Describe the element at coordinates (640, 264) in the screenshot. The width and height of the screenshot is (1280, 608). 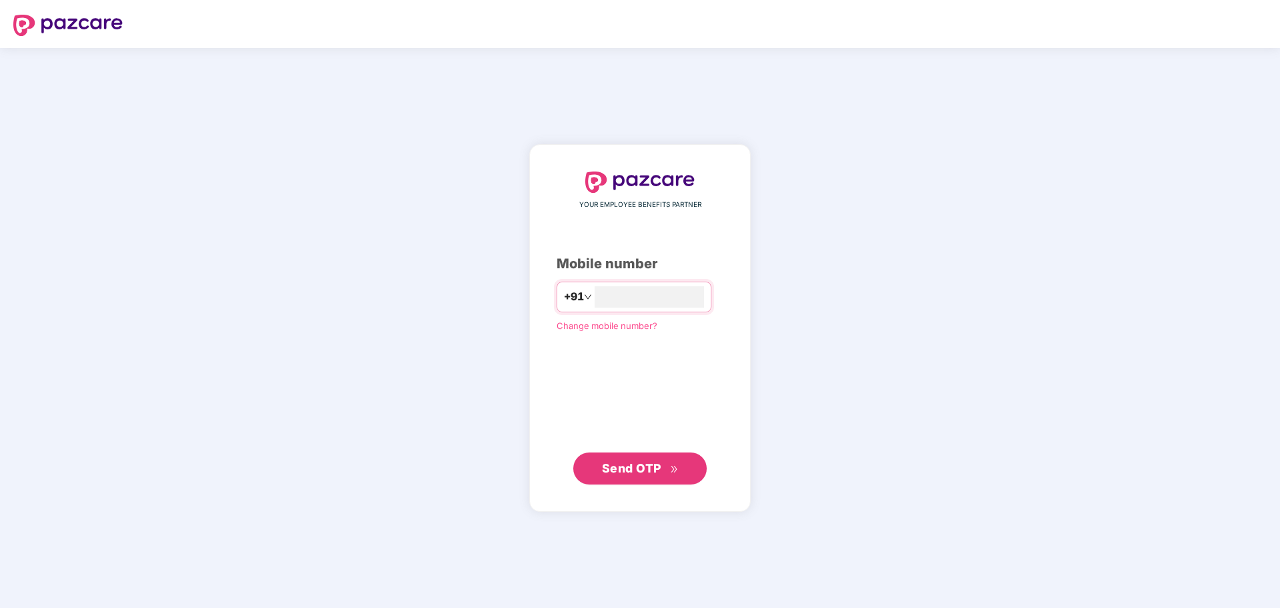
I see `div: Mobile number` at that location.